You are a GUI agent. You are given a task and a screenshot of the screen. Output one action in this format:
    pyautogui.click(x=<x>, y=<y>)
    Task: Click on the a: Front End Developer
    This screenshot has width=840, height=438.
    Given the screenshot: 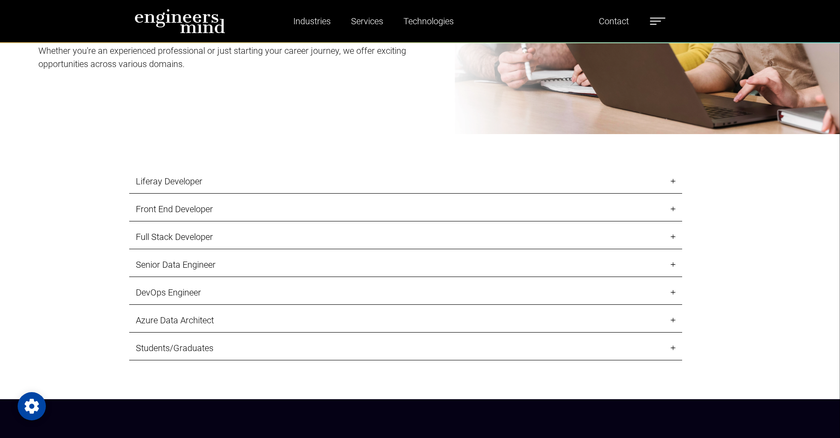 What is the action you would take?
    pyautogui.click(x=406, y=209)
    